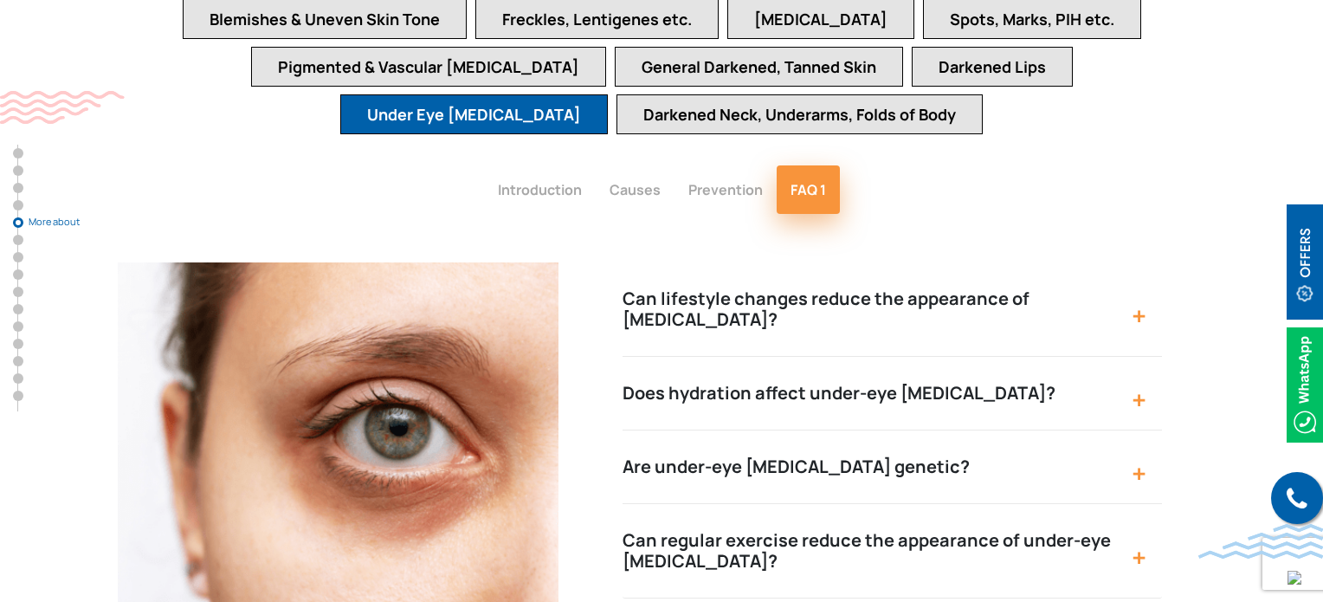 The height and width of the screenshot is (602, 1323). I want to click on button: Darkened Neck, Underarms, Folds of Body, so click(799, 114).